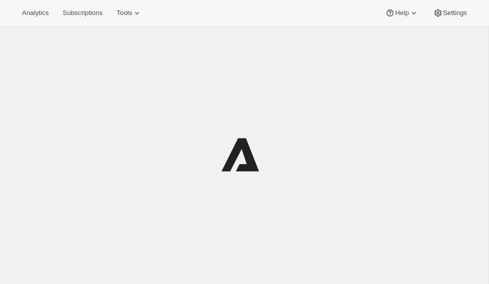 This screenshot has width=489, height=284. Describe the element at coordinates (35, 13) in the screenshot. I see `button: Analytics` at that location.